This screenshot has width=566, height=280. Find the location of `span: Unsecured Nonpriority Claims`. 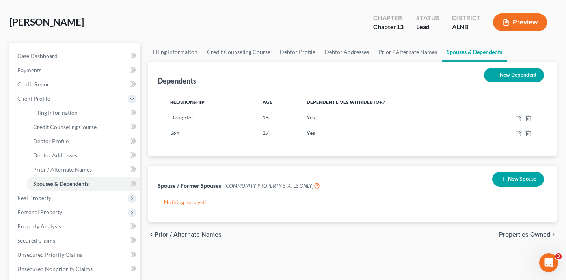

span: Unsecured Nonpriority Claims is located at coordinates (55, 269).